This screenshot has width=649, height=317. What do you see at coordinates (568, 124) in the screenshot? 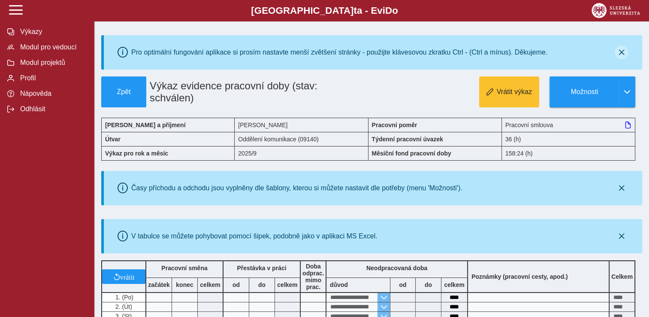
I see `div: Pracovní smlouva` at bounding box center [568, 124].